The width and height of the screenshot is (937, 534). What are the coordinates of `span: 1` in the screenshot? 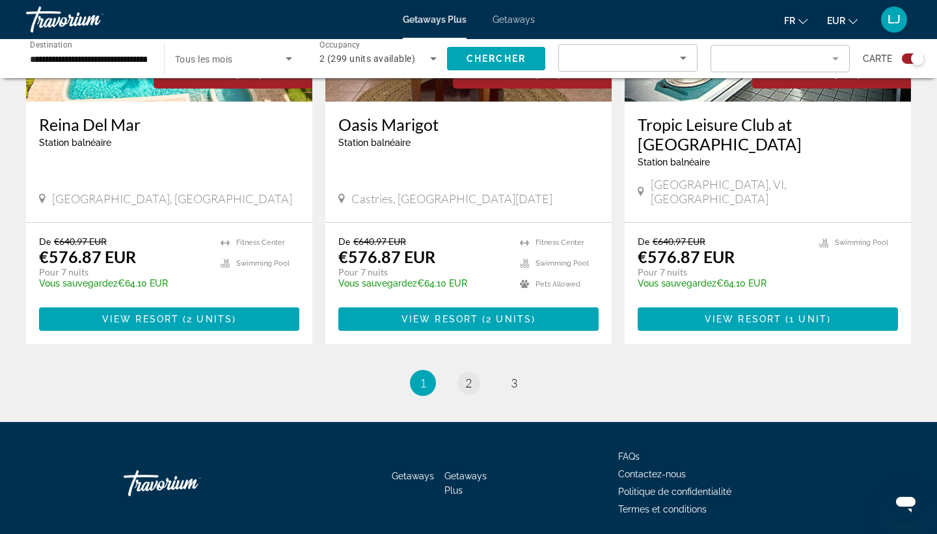 It's located at (423, 383).